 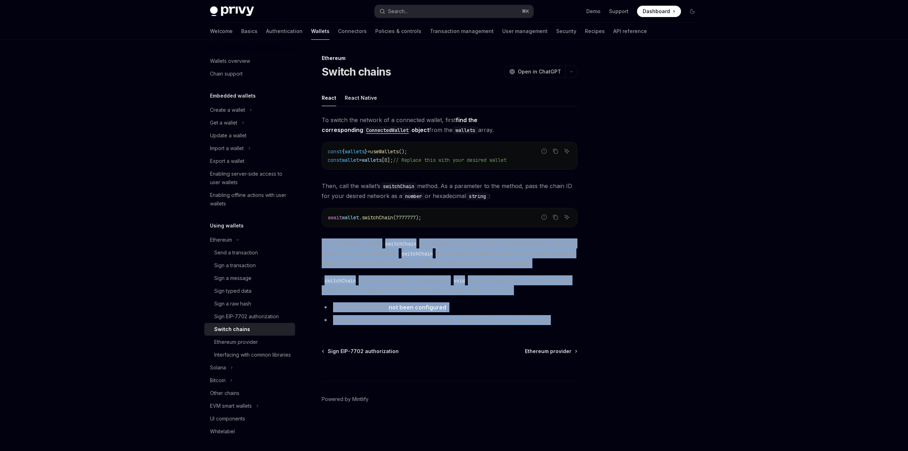 What do you see at coordinates (400, 125) in the screenshot?
I see `a: find the correspondingConnectedWalletobject` at bounding box center [400, 125].